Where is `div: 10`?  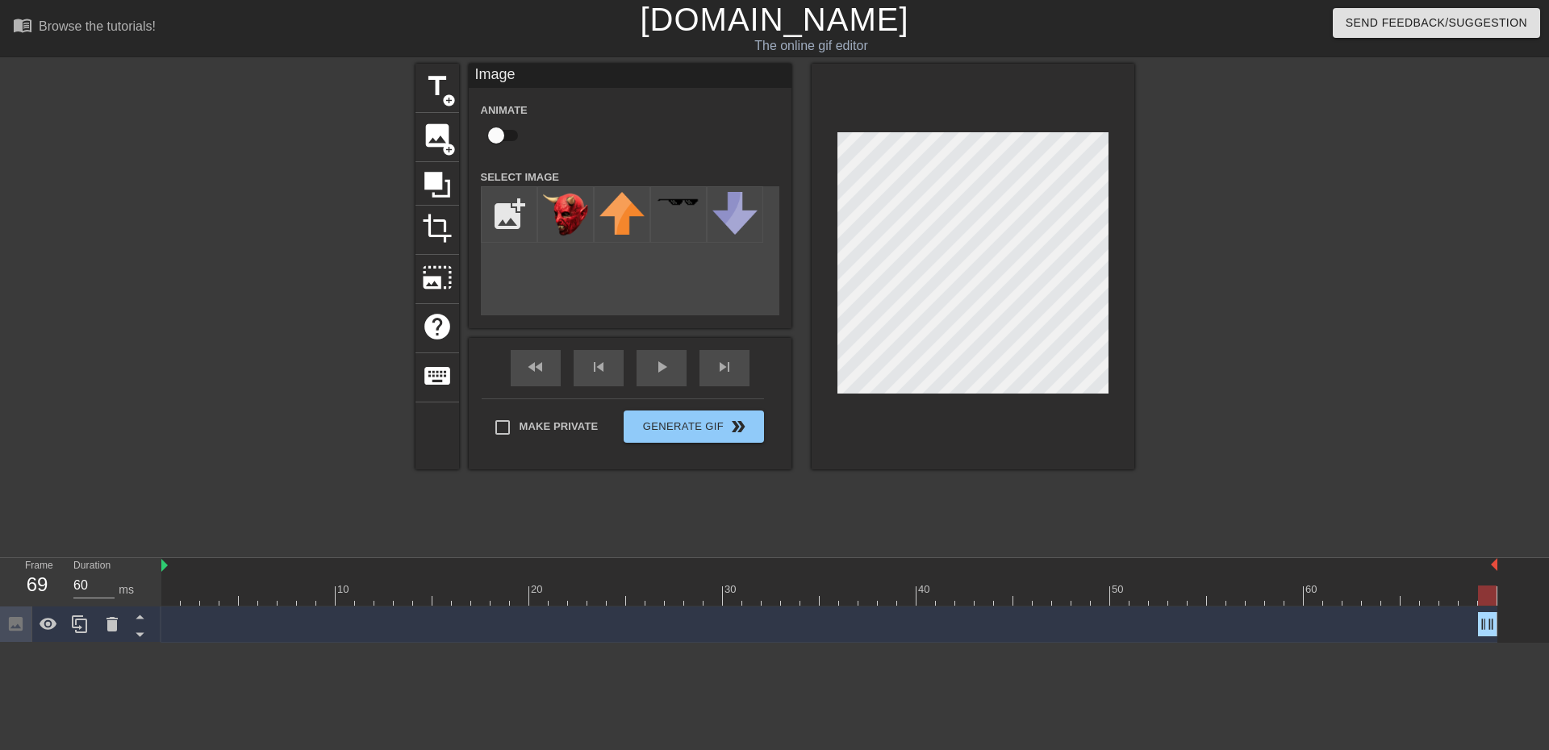 div: 10 is located at coordinates (345, 590).